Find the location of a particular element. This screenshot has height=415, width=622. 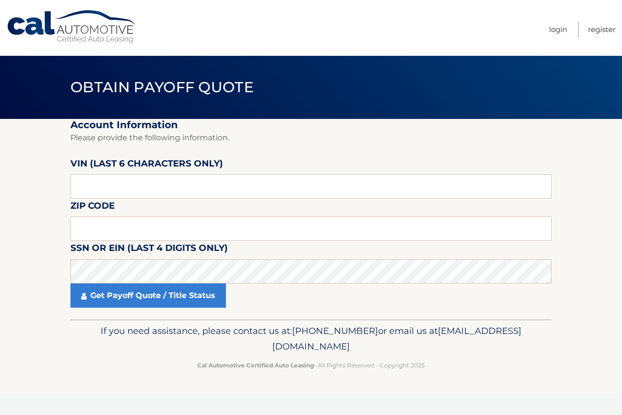

a: Register is located at coordinates (601, 29).